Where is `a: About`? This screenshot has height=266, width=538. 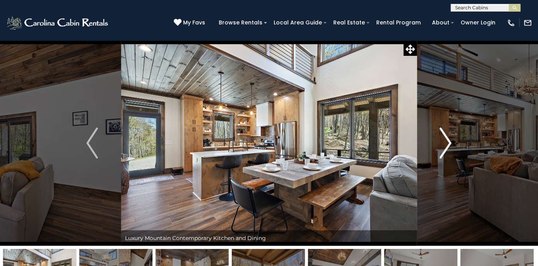
a: About is located at coordinates (441, 22).